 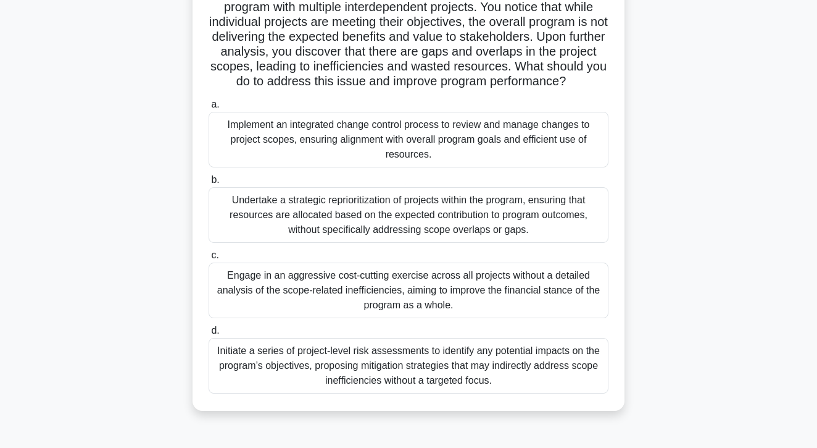 I want to click on span: b., so click(x=215, y=179).